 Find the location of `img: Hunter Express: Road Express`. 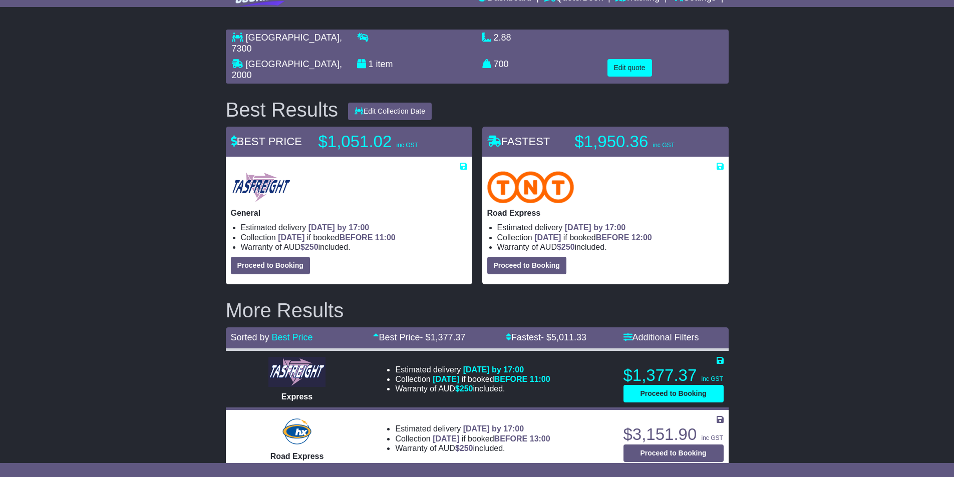

img: Hunter Express: Road Express is located at coordinates (297, 431).